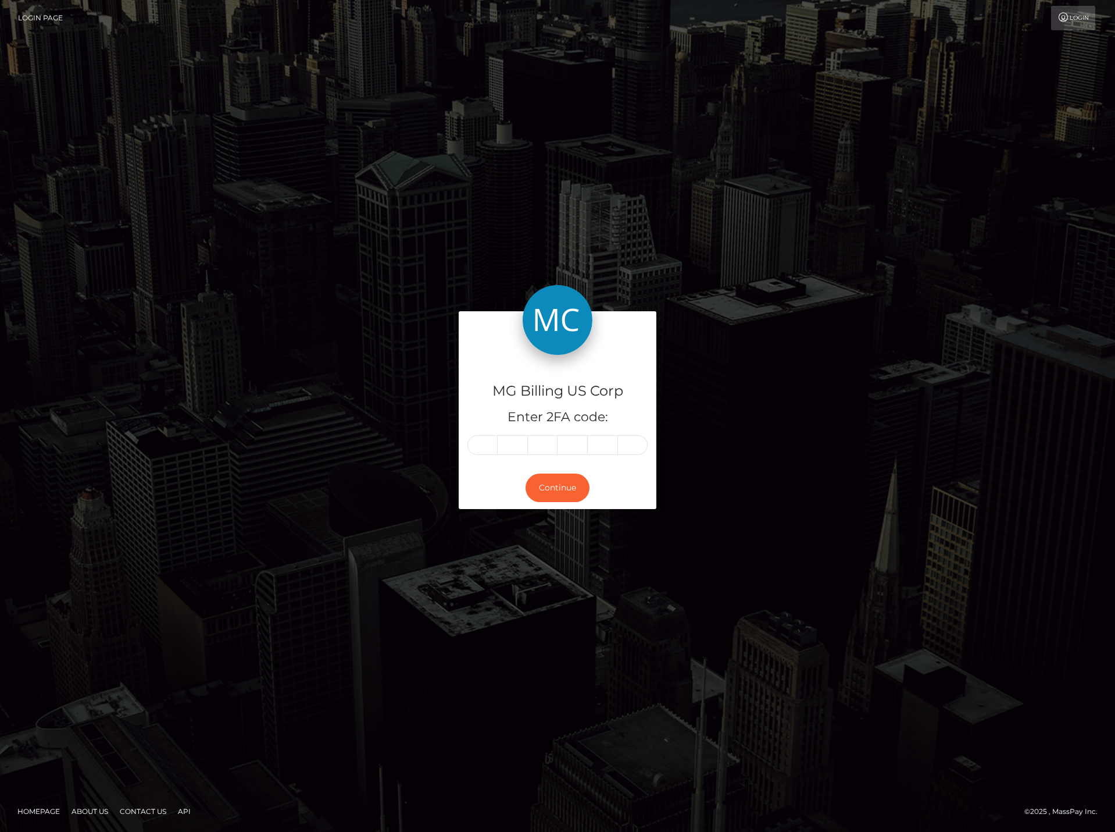 Image resolution: width=1115 pixels, height=832 pixels. Describe the element at coordinates (1074, 18) in the screenshot. I see `a: Login` at that location.